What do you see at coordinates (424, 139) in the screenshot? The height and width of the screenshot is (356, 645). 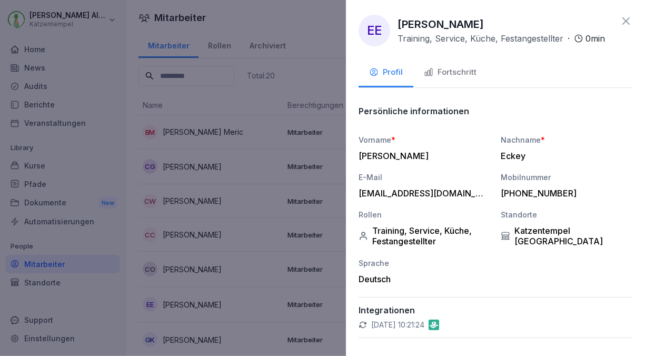 I see `div: Vorname` at bounding box center [424, 139].